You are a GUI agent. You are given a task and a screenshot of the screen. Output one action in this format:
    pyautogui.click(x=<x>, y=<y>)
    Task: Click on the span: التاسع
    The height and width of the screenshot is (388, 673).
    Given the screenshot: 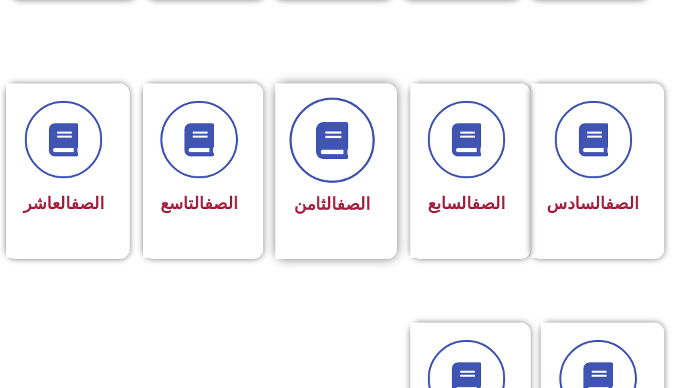 What is the action you would take?
    pyautogui.click(x=199, y=203)
    